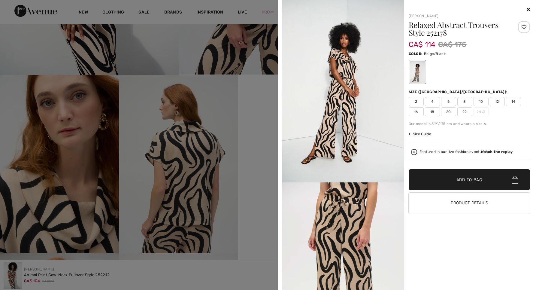  Describe the element at coordinates (417, 72) in the screenshot. I see `div: Beige/Black` at that location.